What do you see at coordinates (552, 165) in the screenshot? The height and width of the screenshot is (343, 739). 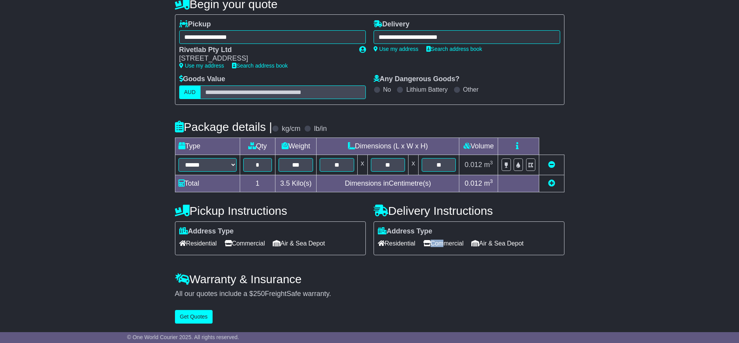 I see `a: Remove this item` at bounding box center [552, 165].